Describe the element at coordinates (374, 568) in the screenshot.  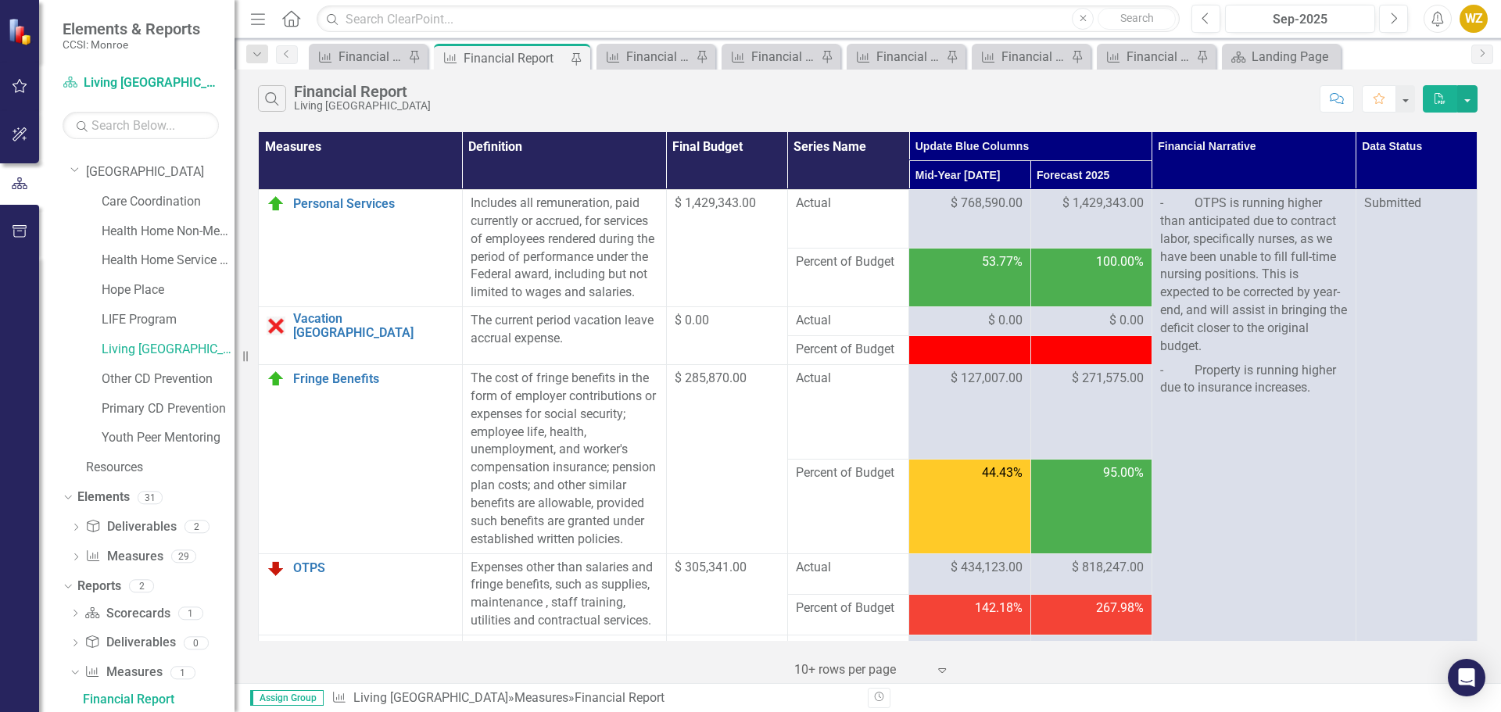
I see `a: OTPS` at that location.